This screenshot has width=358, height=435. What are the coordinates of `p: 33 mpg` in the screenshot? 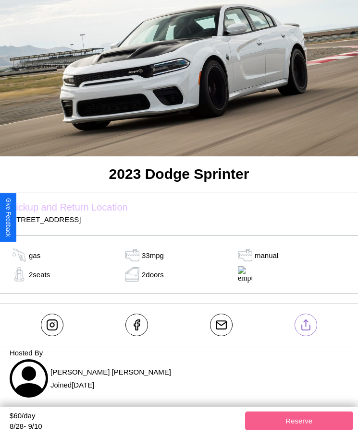 It's located at (153, 255).